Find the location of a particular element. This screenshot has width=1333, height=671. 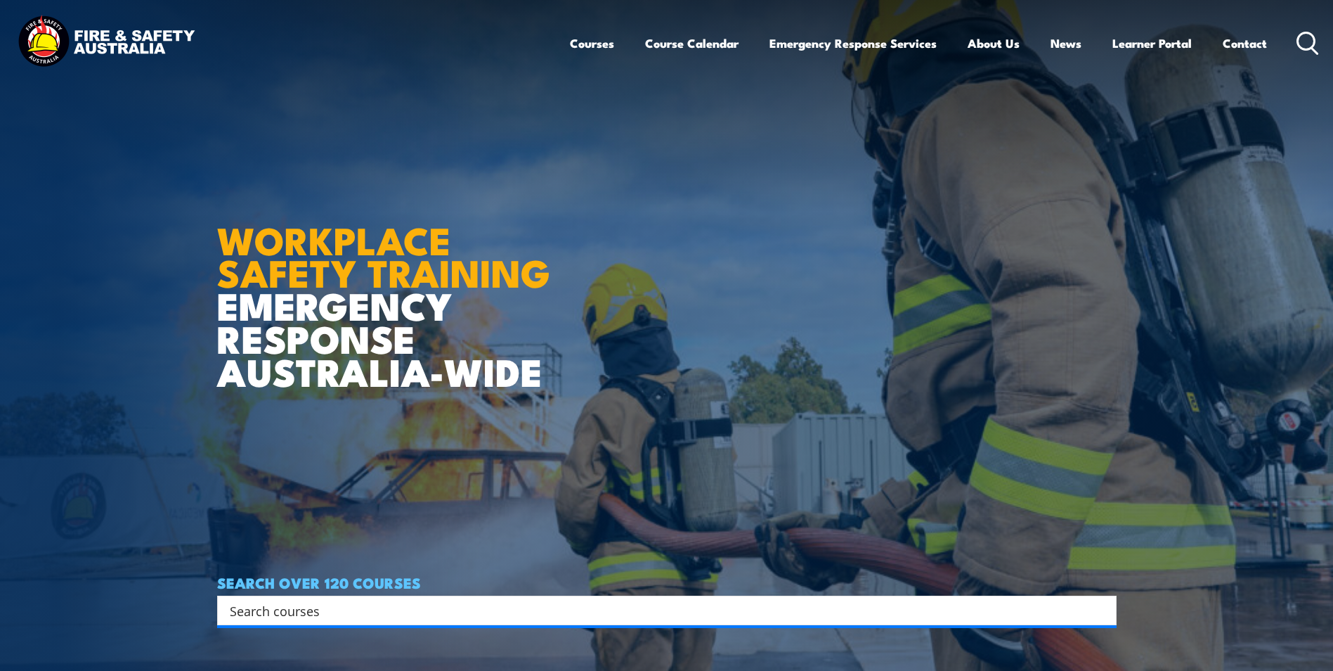

a: About Us is located at coordinates (994, 43).